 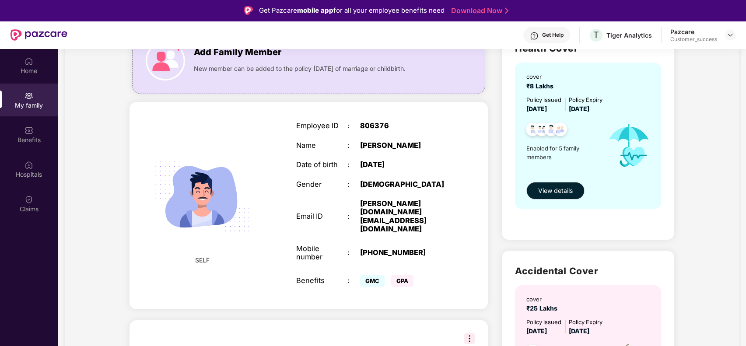 I want to click on div: Pazcare, so click(x=693, y=31).